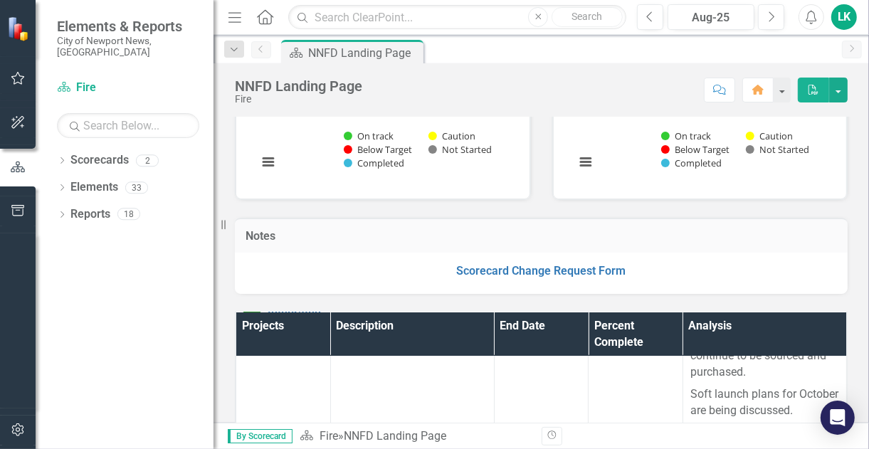 The width and height of the screenshot is (869, 449). I want to click on div: Fire, so click(298, 99).